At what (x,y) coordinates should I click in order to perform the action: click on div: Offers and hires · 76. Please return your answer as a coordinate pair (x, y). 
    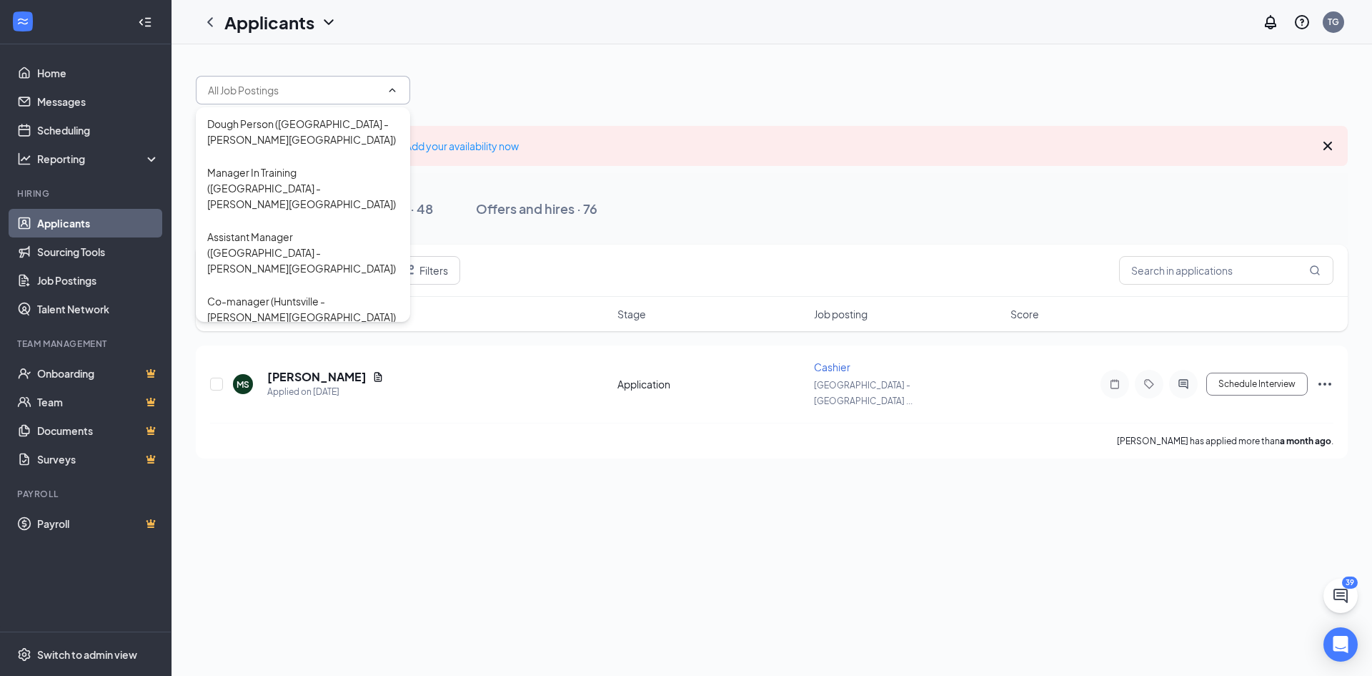
    Looking at the image, I should click on (537, 208).